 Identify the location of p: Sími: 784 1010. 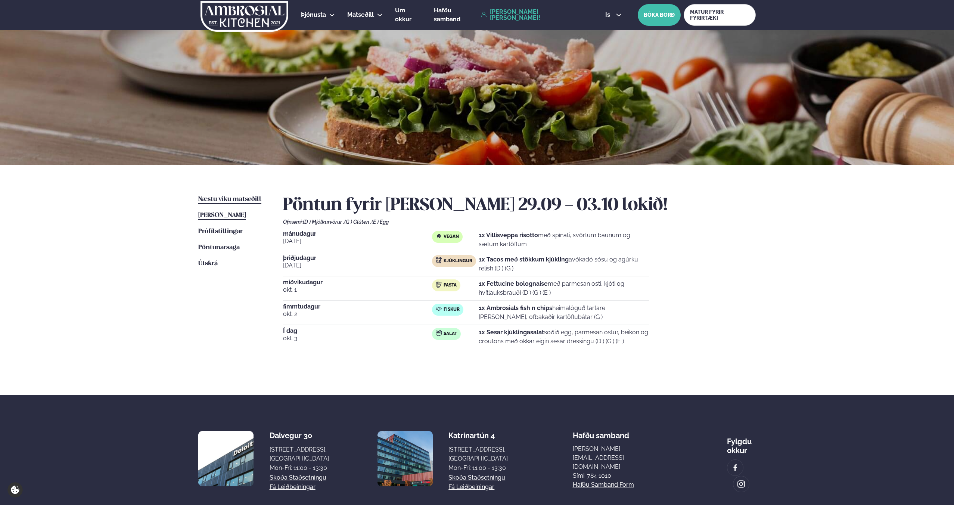
(617, 476).